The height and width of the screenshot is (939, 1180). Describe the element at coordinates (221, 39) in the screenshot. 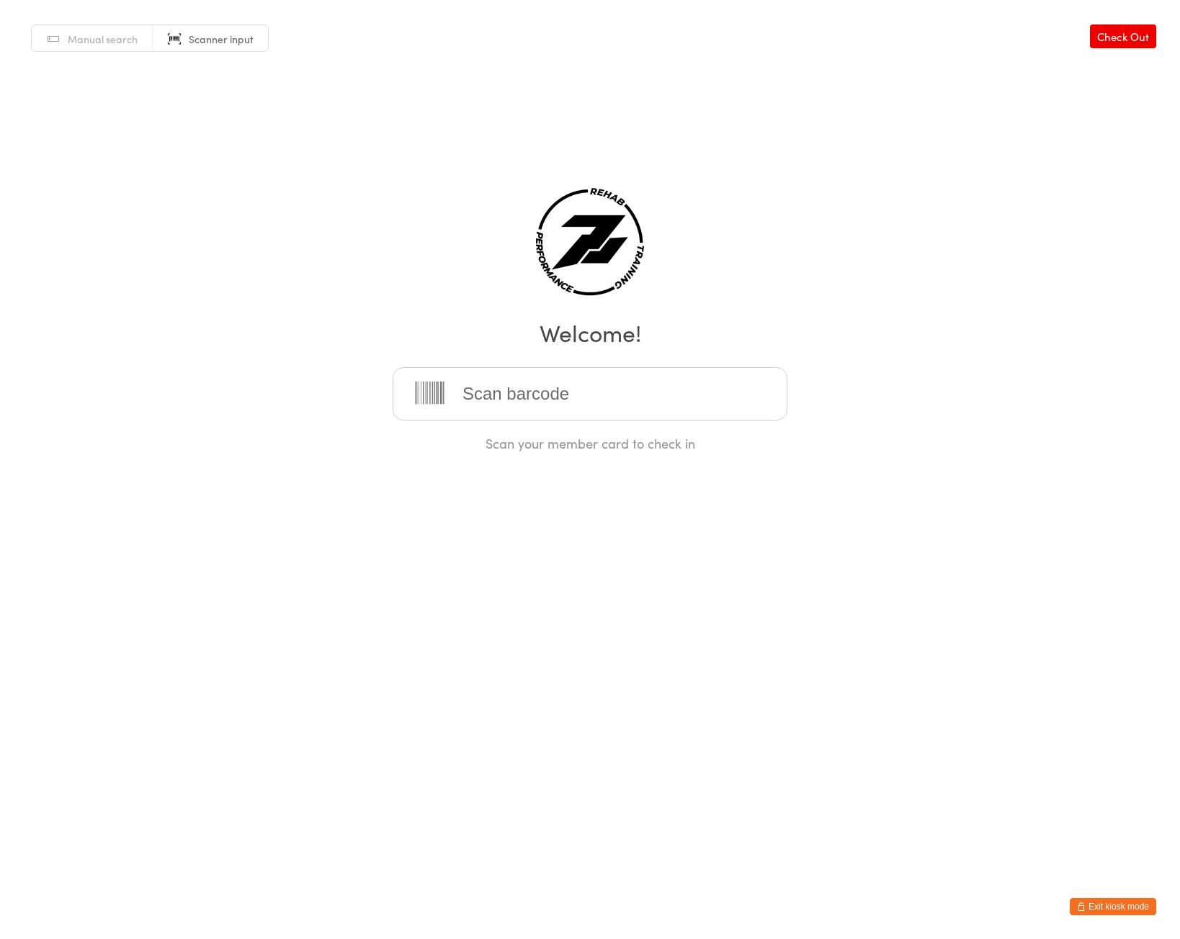

I see `span: Scanner input` at that location.